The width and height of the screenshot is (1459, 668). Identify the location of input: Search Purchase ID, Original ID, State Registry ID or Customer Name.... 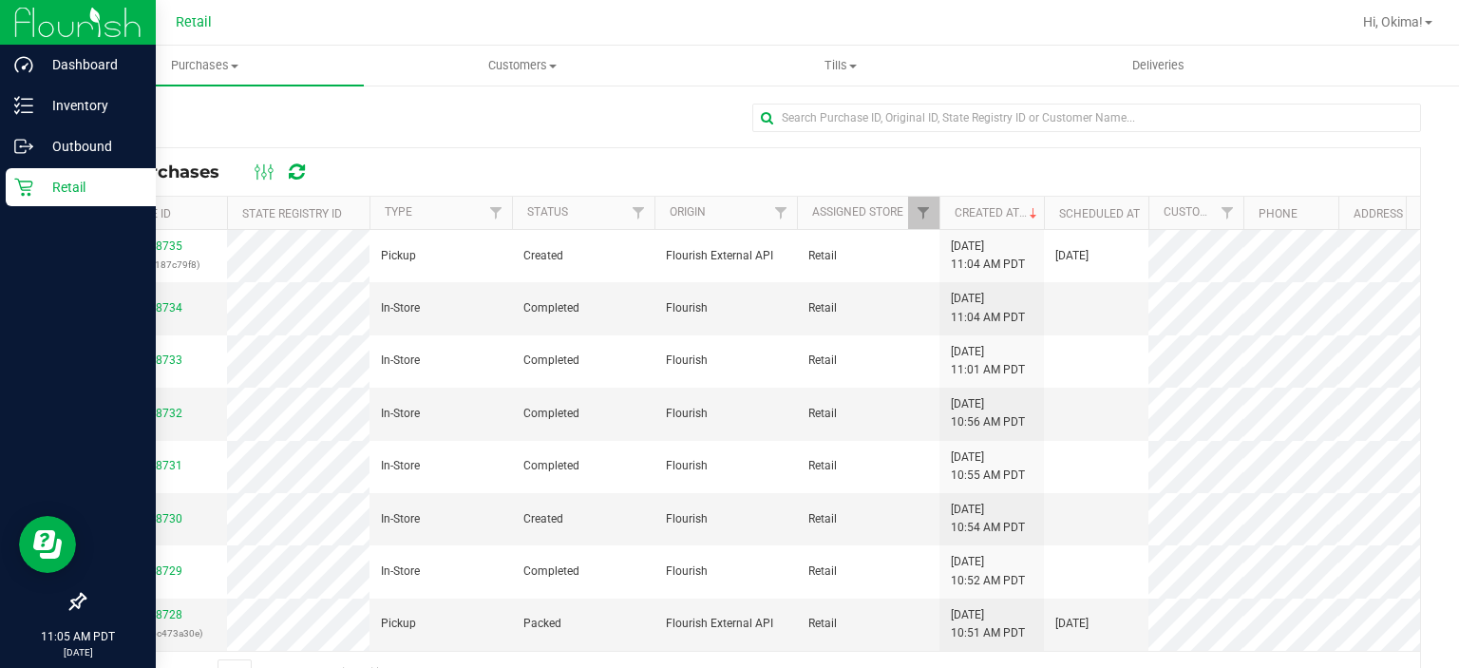
(1087, 118).